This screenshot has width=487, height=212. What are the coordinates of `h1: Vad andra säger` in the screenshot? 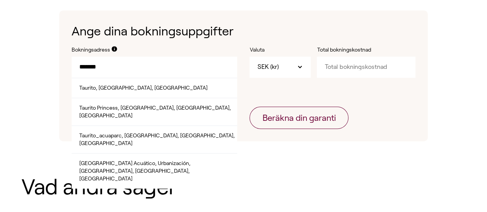 It's located at (243, 187).